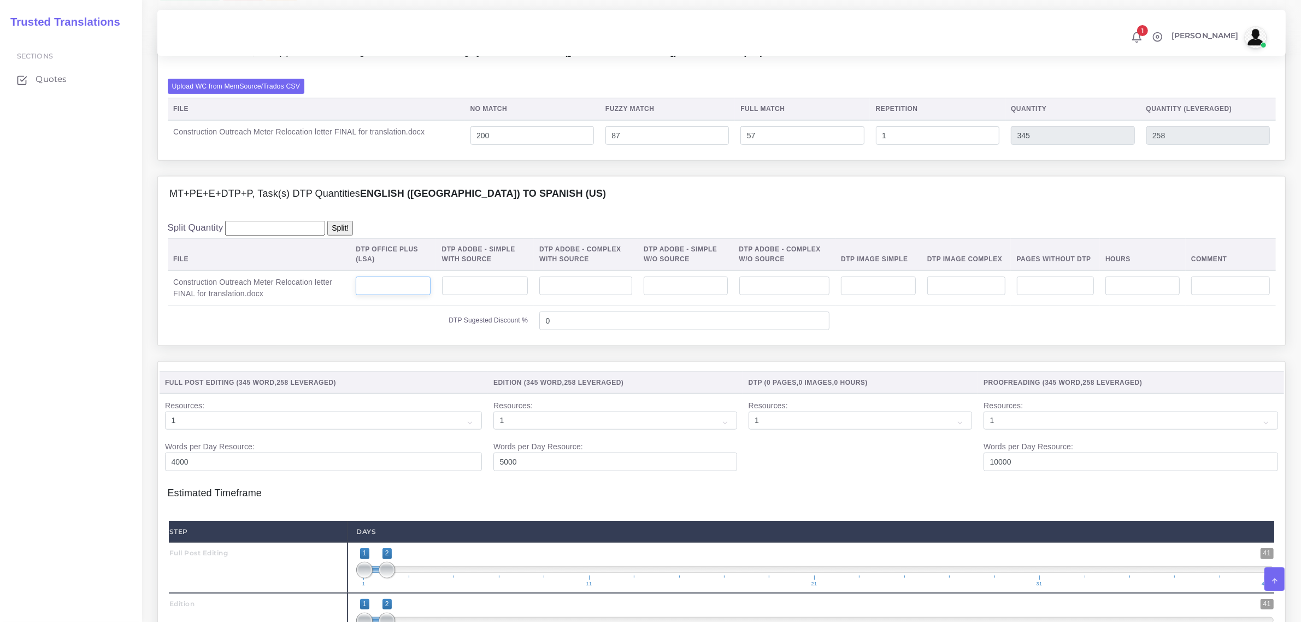 This screenshot has height=622, width=1301. Describe the element at coordinates (686, 254) in the screenshot. I see `th: DTP Adobe - Simple W/O Source` at that location.